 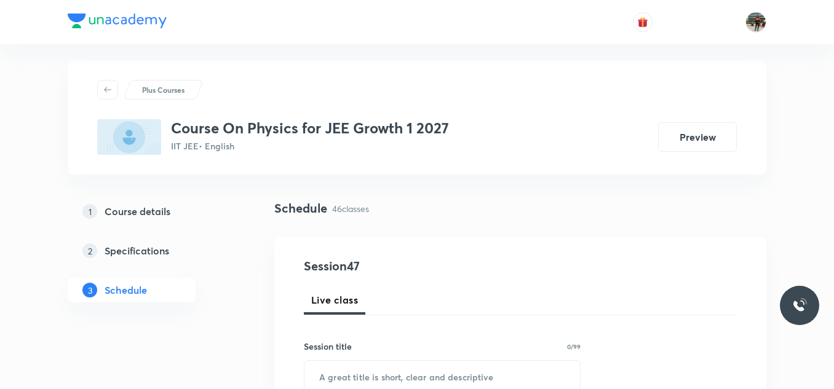 What do you see at coordinates (351, 208) in the screenshot?
I see `p: 46 classes` at bounding box center [351, 208].